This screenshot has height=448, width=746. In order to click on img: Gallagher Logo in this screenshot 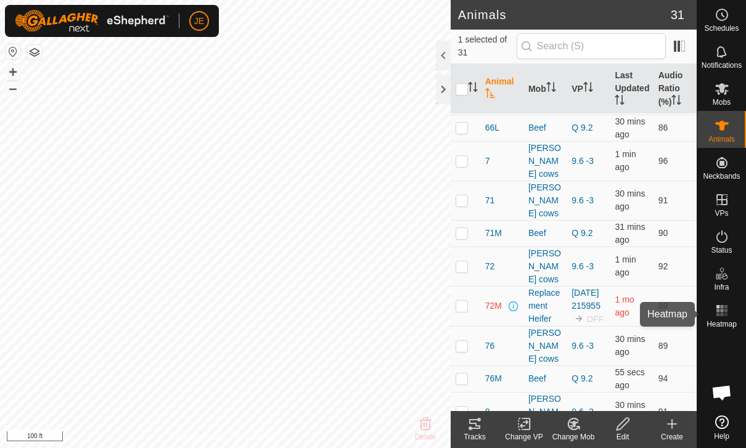, I will do `click(92, 21)`.